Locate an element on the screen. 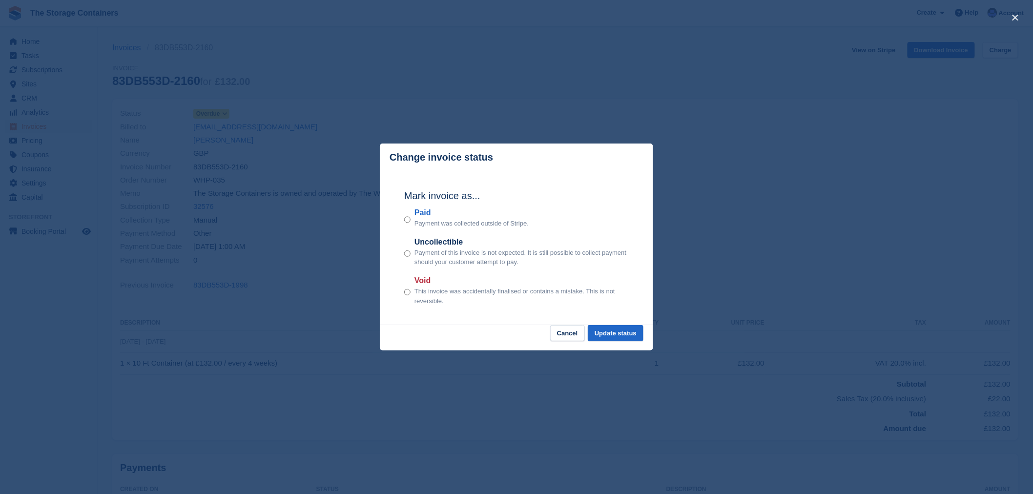 This screenshot has width=1033, height=494. h2: Mark invoice as... is located at coordinates (517, 196).